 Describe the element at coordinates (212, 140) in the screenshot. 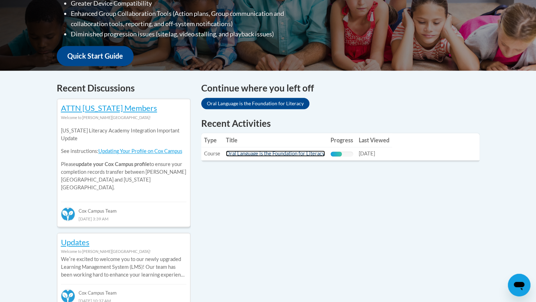

I see `th: Type` at that location.